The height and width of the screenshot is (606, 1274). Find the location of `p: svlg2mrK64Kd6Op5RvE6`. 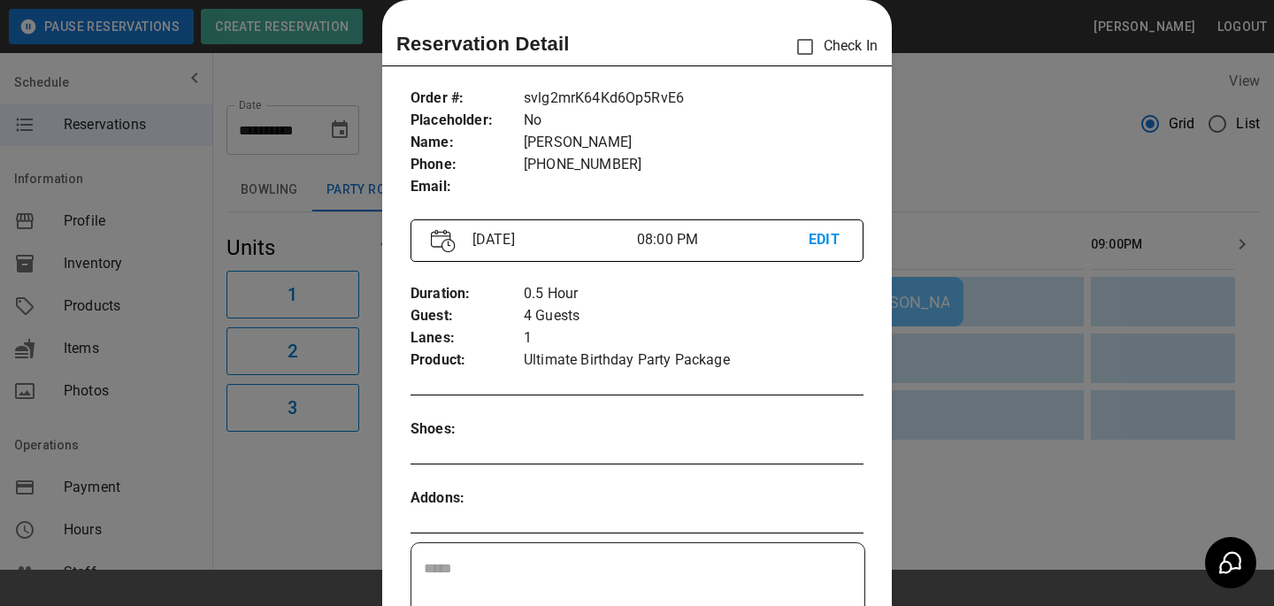

p: svlg2mrK64Kd6Op5RvE6 is located at coordinates (694, 98).